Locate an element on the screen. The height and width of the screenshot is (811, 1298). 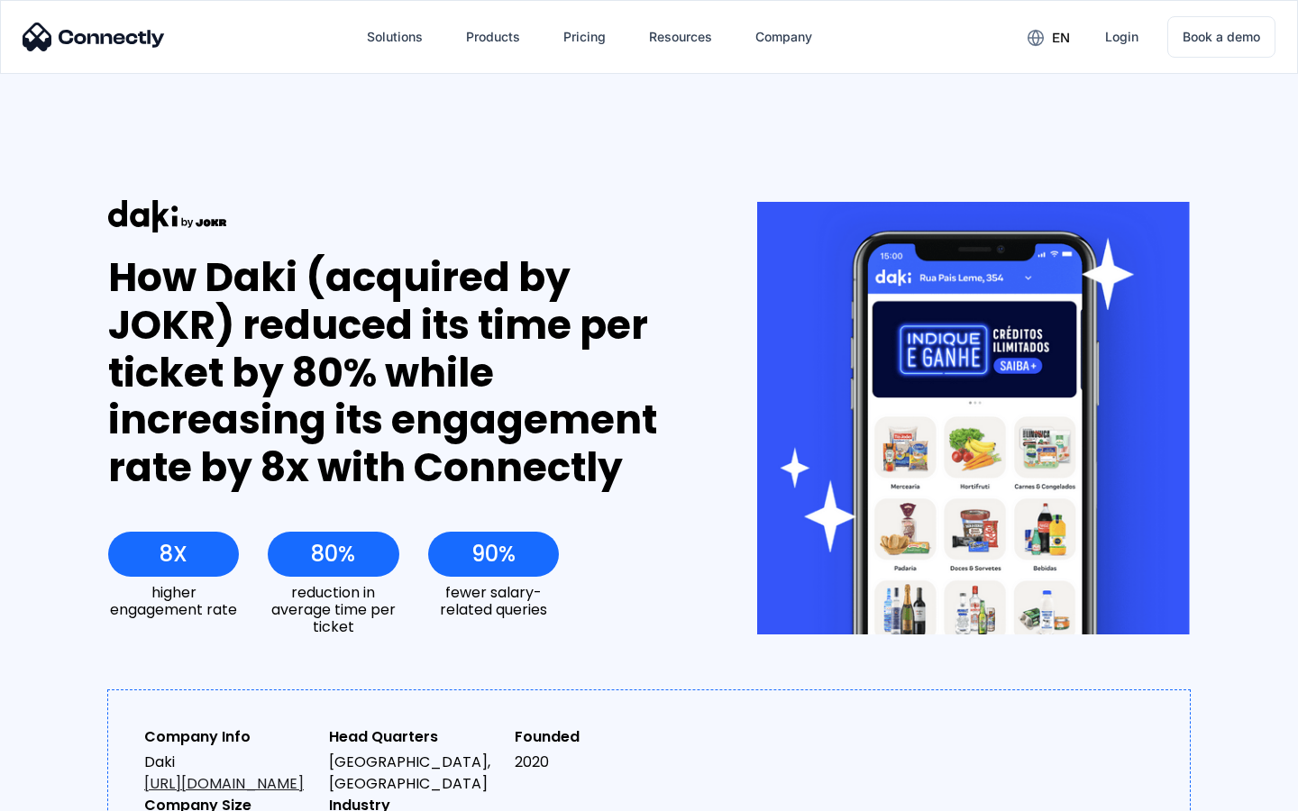
a: Book a demo is located at coordinates (1221, 37).